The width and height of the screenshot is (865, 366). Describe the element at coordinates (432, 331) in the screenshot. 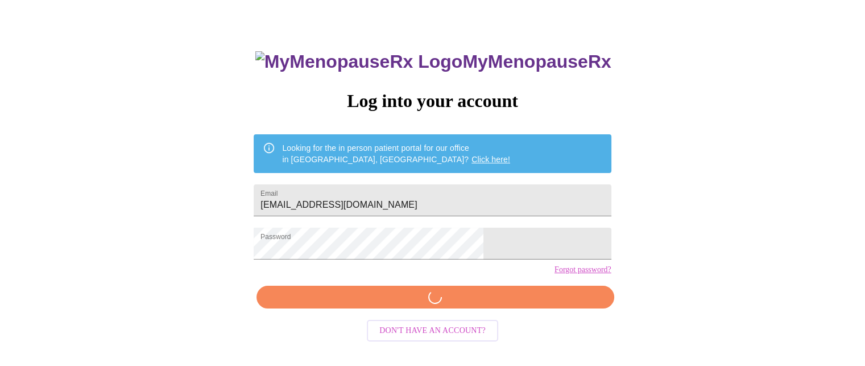

I see `button: Don't have an account?` at that location.